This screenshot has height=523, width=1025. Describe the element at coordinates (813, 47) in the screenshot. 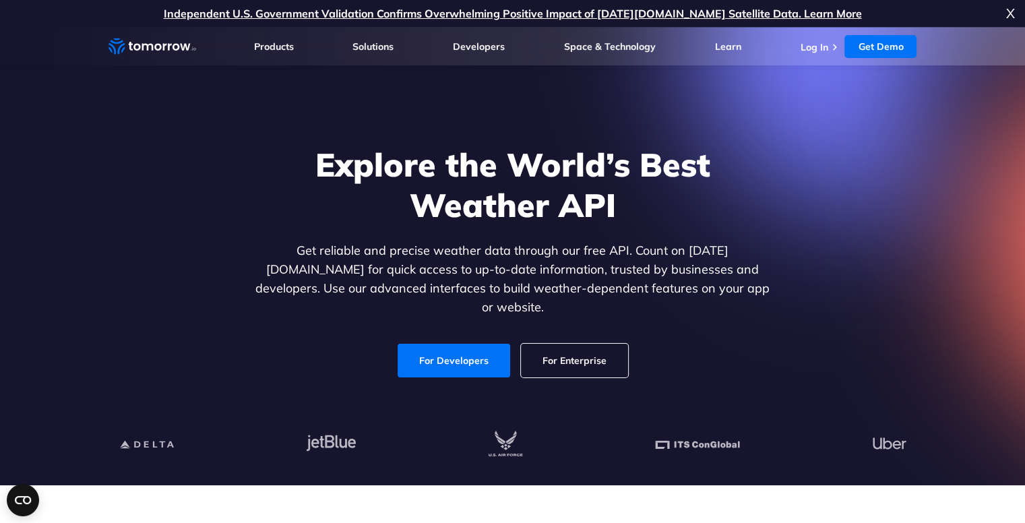

I see `a: Log In` at that location.